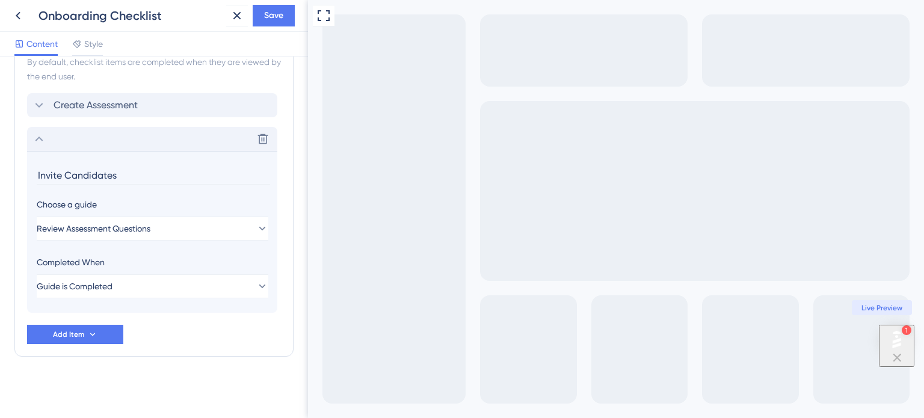 This screenshot has height=418, width=924. I want to click on button: Save, so click(274, 16).